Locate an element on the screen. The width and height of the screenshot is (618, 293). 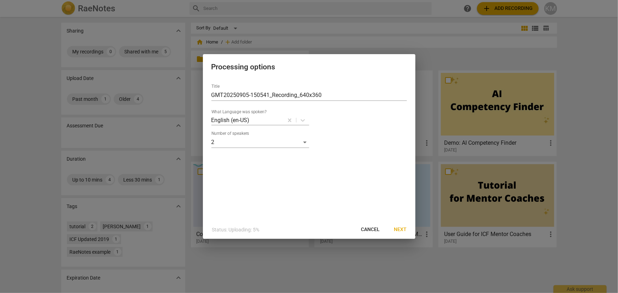
button: Cancel is located at coordinates (371, 230).